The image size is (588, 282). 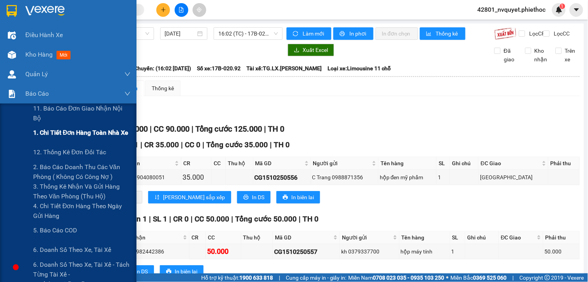 What do you see at coordinates (397, 34) in the screenshot?
I see `button: In đơn chọn` at bounding box center [397, 34].